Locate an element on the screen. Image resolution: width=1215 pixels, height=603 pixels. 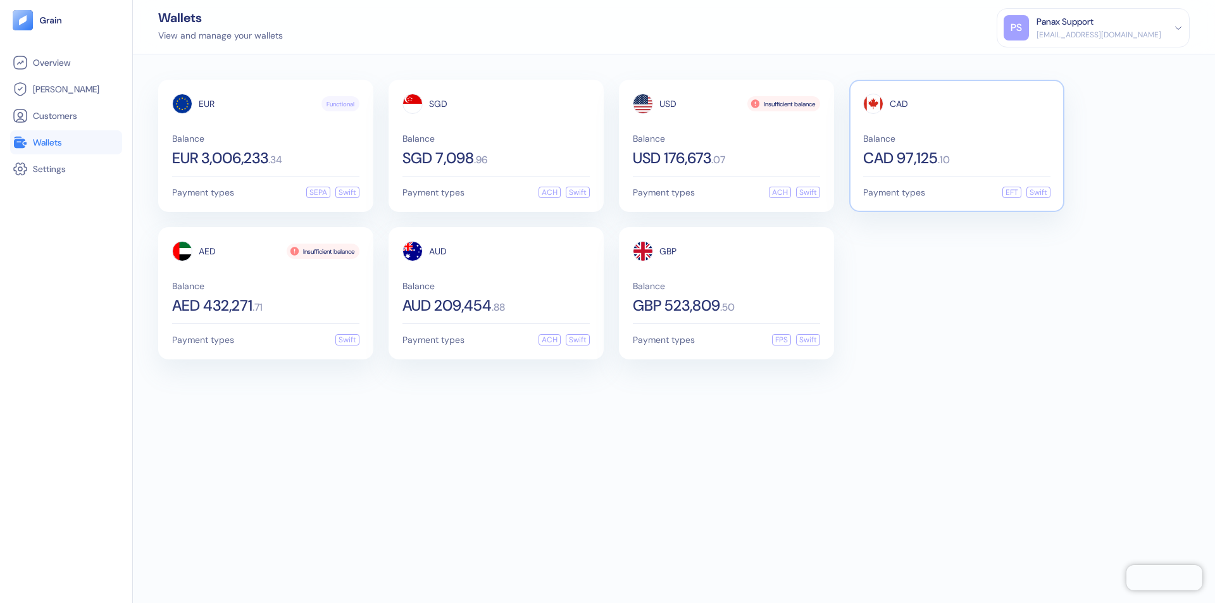
span: AED 432,271 is located at coordinates (212, 306).